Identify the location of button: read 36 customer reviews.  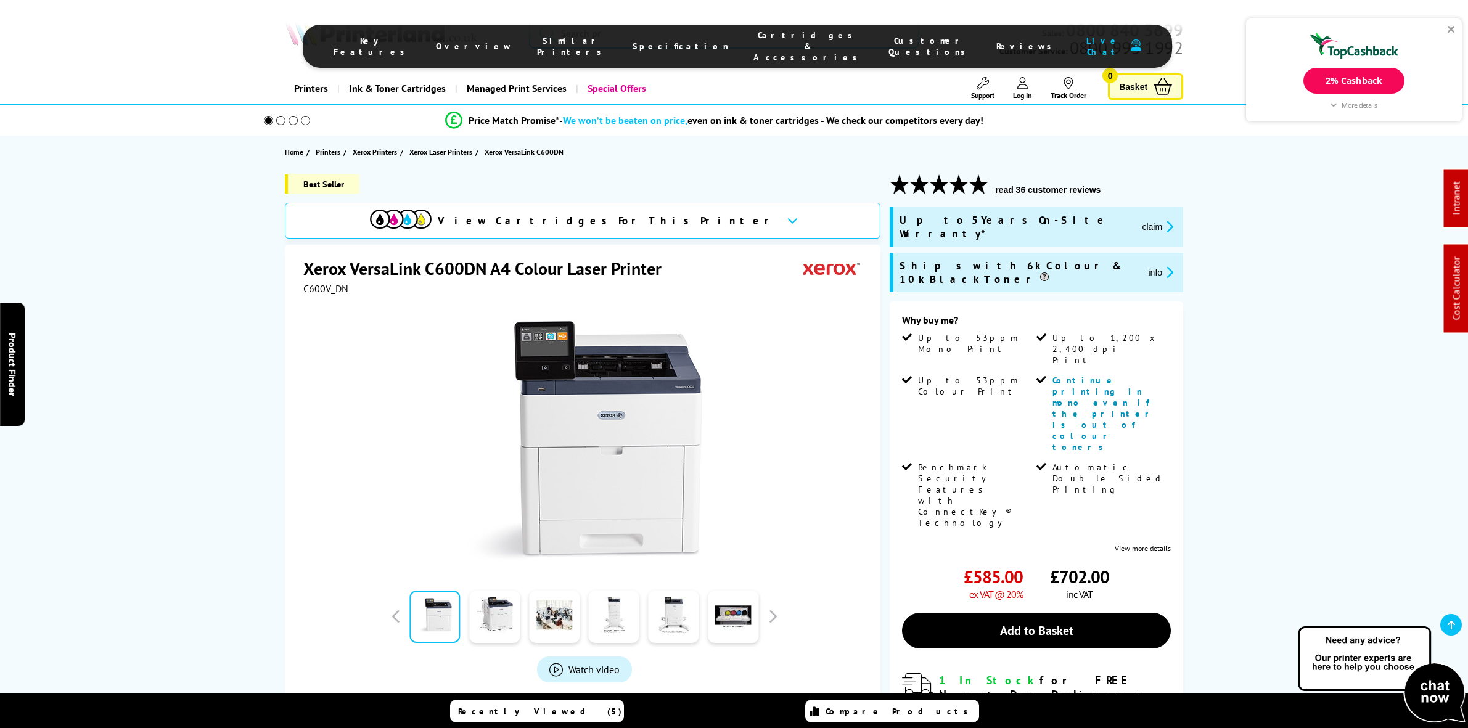
(1048, 190).